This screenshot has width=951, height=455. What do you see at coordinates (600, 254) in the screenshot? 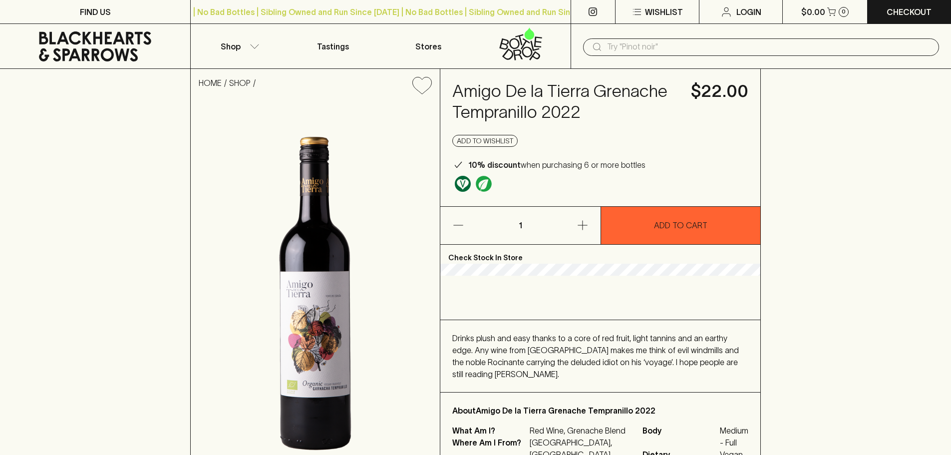
I see `p: Check Stock In Store` at bounding box center [600, 254].